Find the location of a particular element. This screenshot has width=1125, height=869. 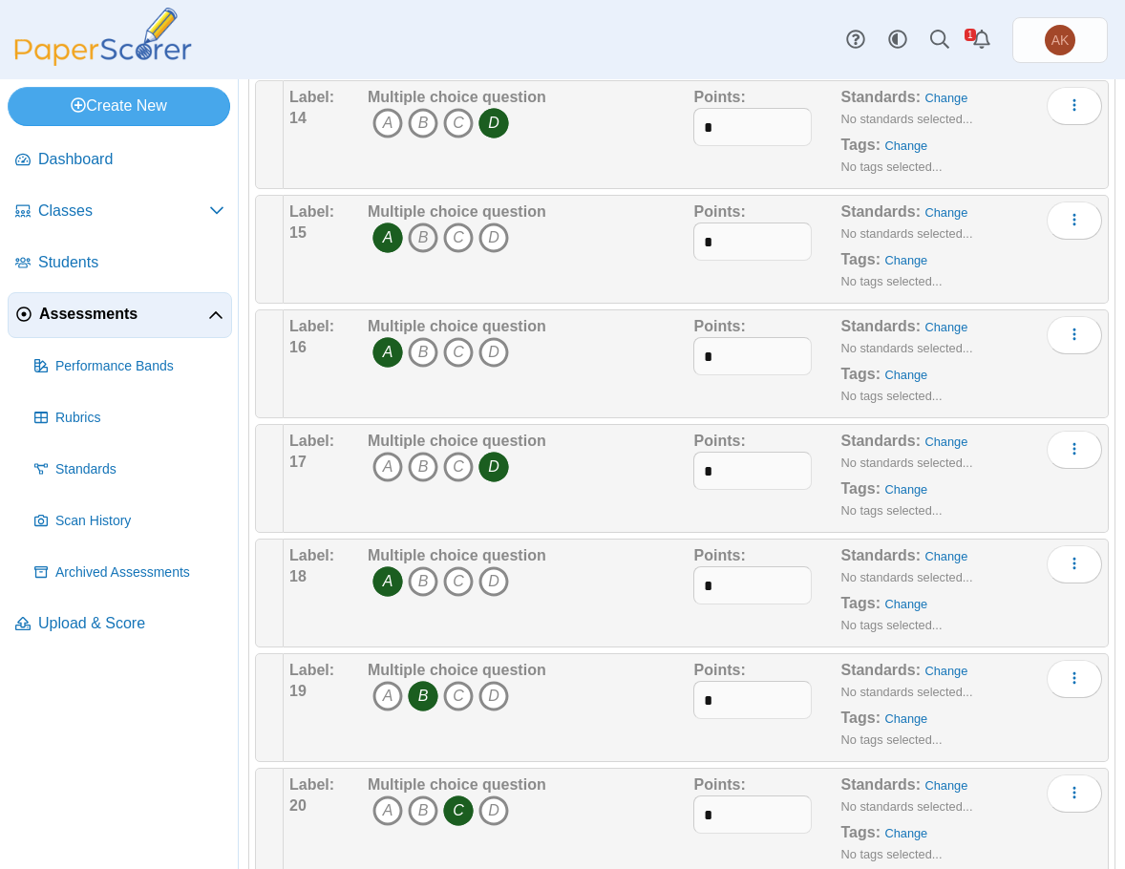

a: Dashboard is located at coordinates (119, 160).